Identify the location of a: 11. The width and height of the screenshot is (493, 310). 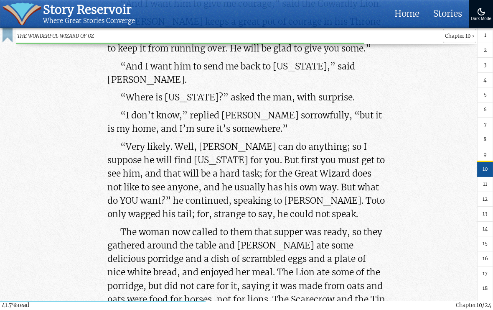
(485, 184).